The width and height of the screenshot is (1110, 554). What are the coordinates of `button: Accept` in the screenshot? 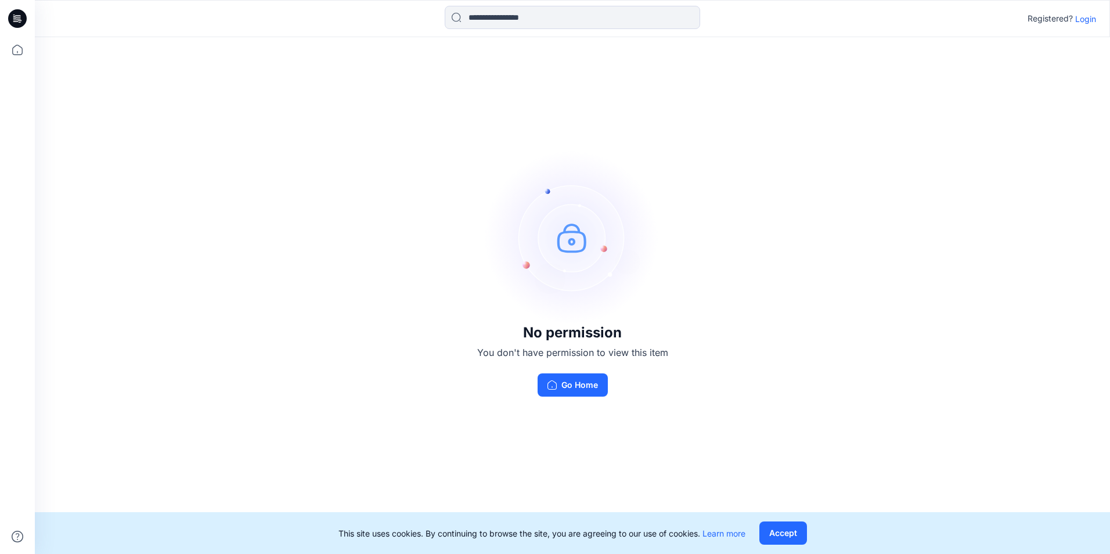 It's located at (783, 533).